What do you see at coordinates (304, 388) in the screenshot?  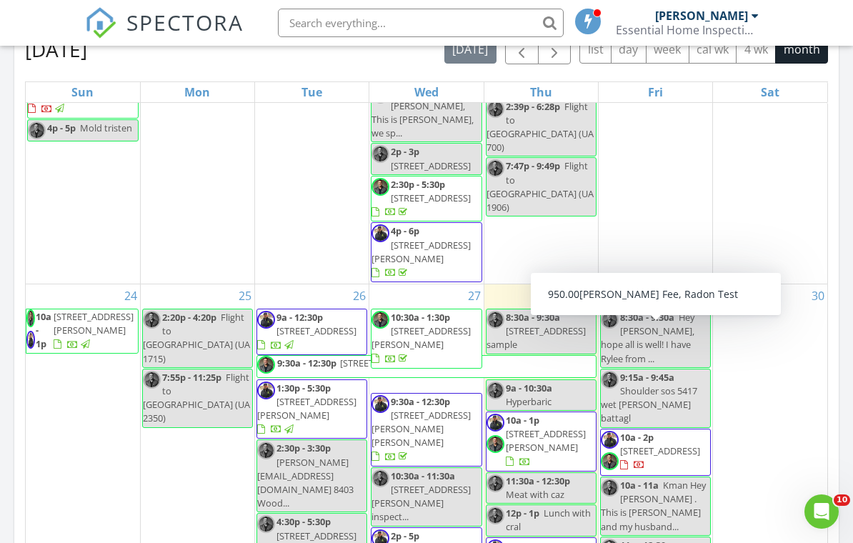 I see `span: 1:30p - 5:30p` at bounding box center [304, 388].